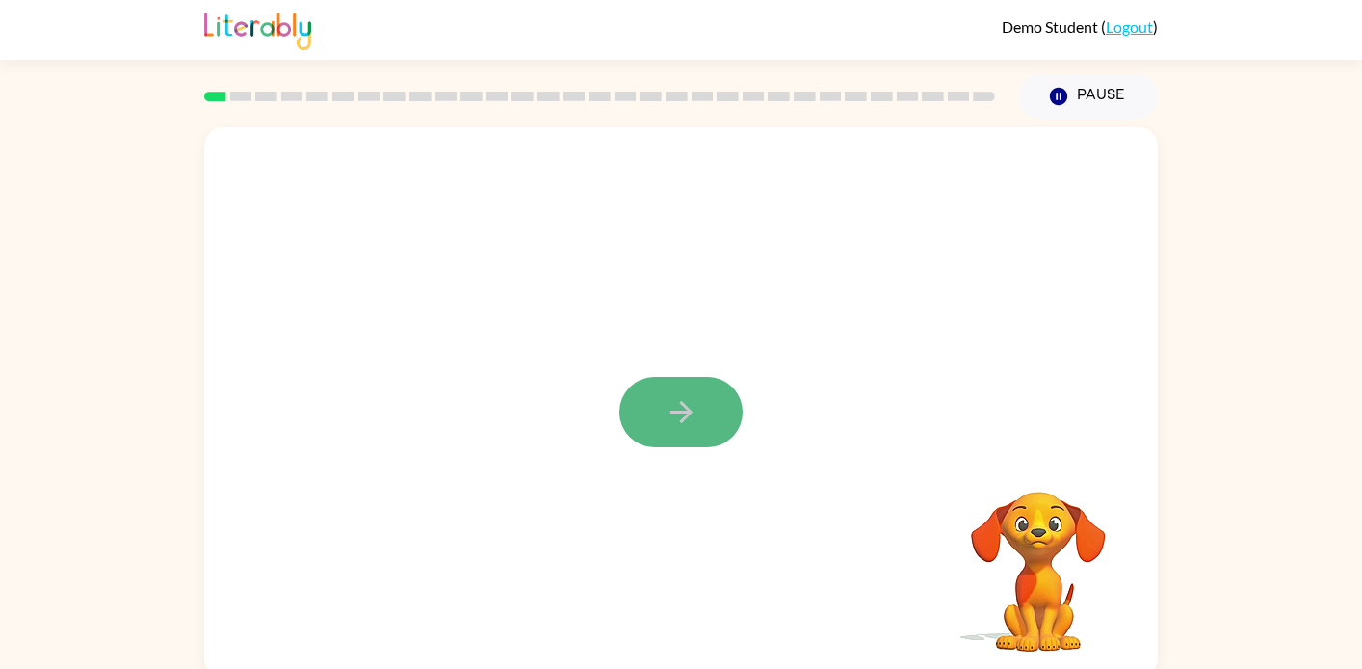  Describe the element at coordinates (1088, 96) in the screenshot. I see `button: Pause` at that location.